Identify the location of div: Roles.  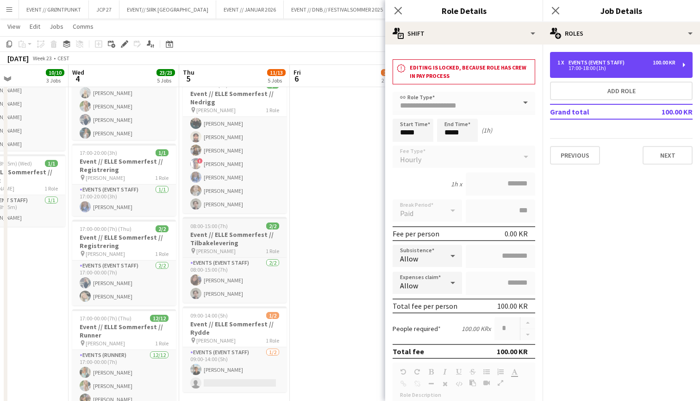
(621, 33).